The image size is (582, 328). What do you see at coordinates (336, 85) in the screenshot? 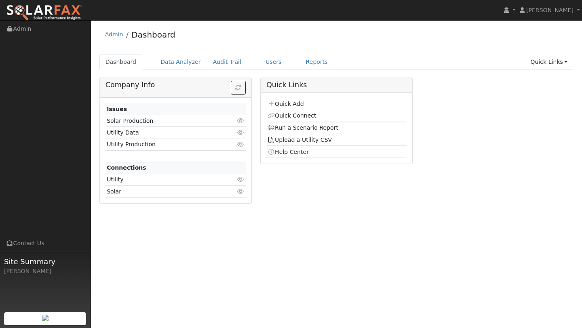
I see `h5: Quick Links` at bounding box center [336, 85].